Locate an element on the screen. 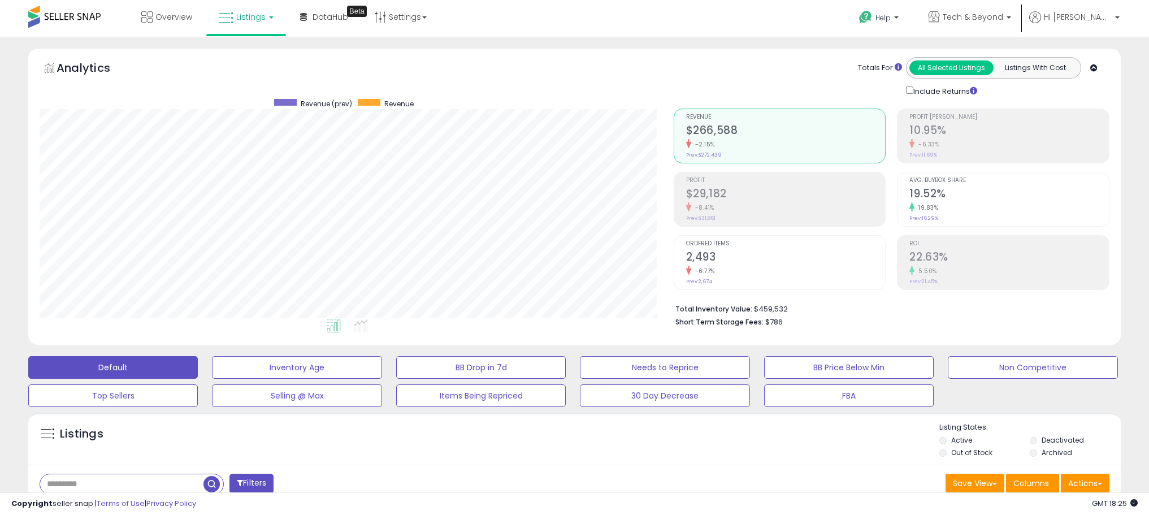 This screenshot has width=1149, height=515. small: Prev: $31,861 is located at coordinates (701, 218).